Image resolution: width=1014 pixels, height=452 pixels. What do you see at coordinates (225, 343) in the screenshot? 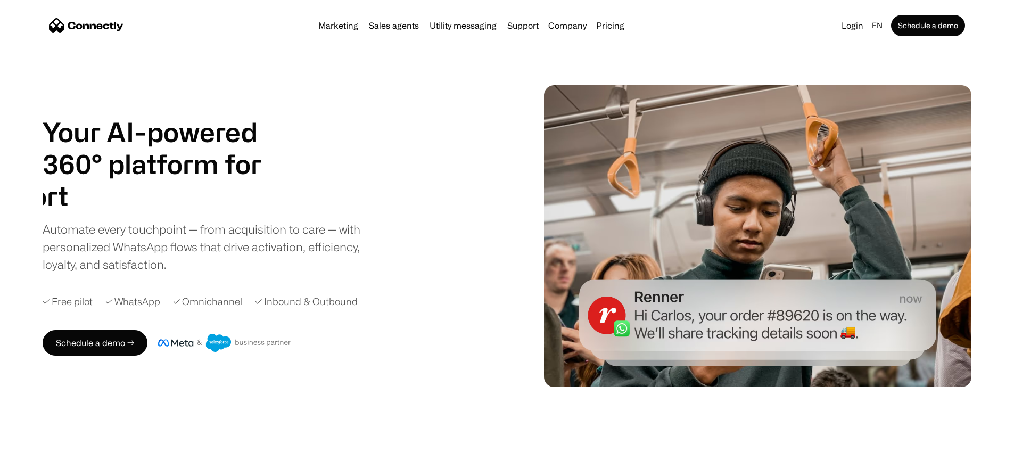
I see `img: Meta and Salesforce business partner badge.` at bounding box center [225, 343].